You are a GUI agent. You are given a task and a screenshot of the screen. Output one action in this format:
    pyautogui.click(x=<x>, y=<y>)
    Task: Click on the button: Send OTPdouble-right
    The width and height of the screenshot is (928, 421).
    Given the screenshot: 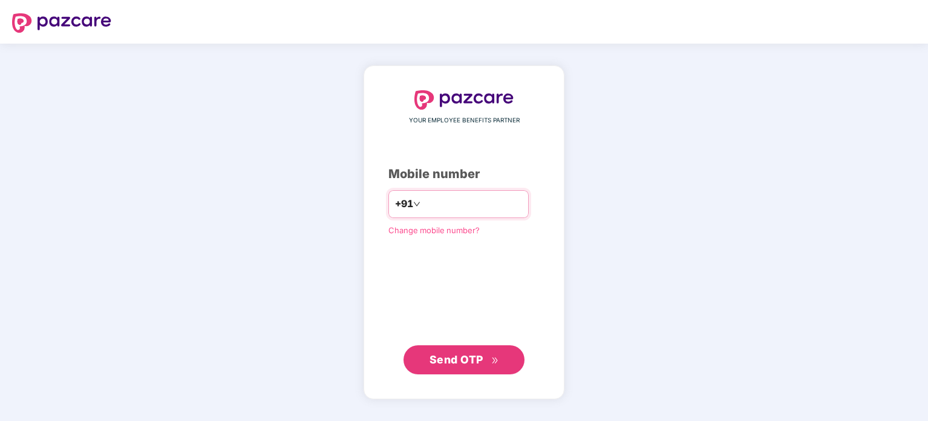 What is the action you would take?
    pyautogui.click(x=464, y=360)
    